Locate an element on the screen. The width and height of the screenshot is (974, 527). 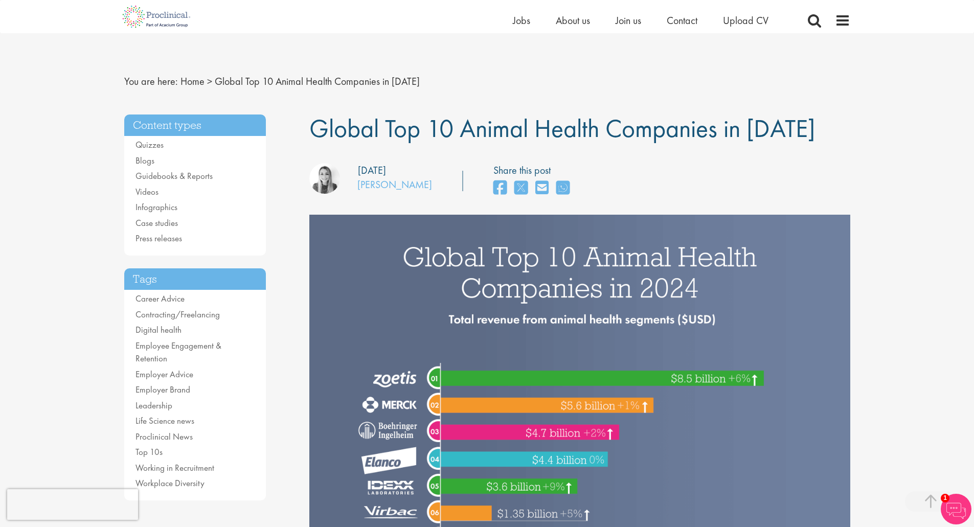
label: Share this post is located at coordinates (534, 170).